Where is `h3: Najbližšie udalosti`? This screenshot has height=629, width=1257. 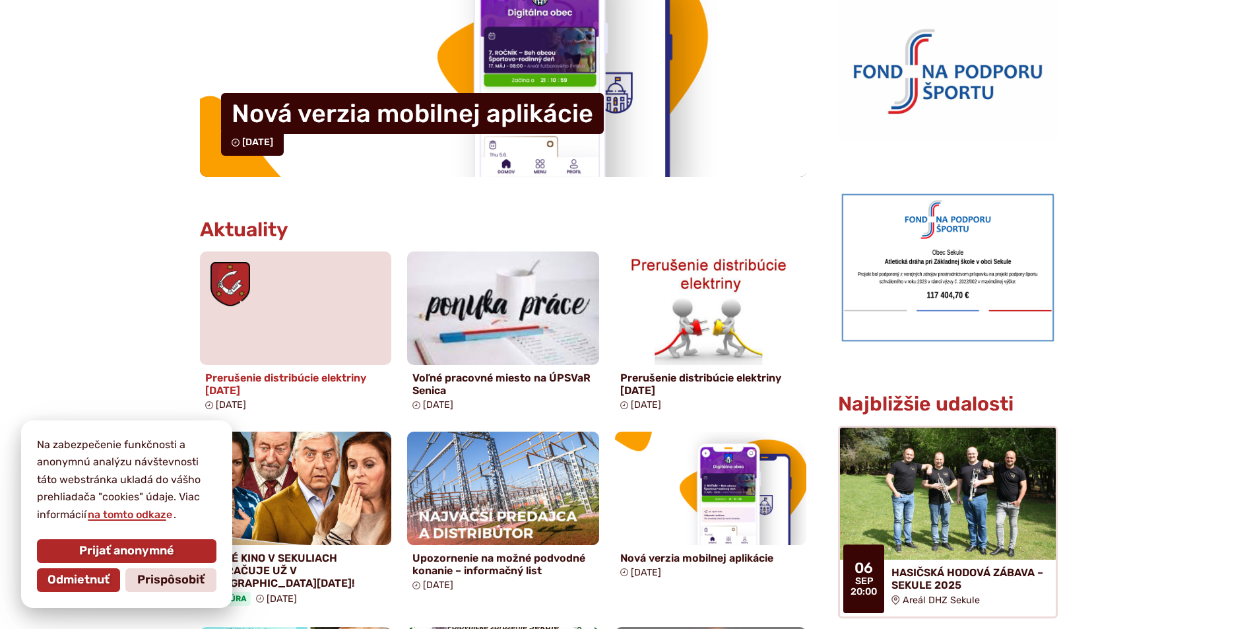
h3: Najbližšie udalosti is located at coordinates (926, 404).